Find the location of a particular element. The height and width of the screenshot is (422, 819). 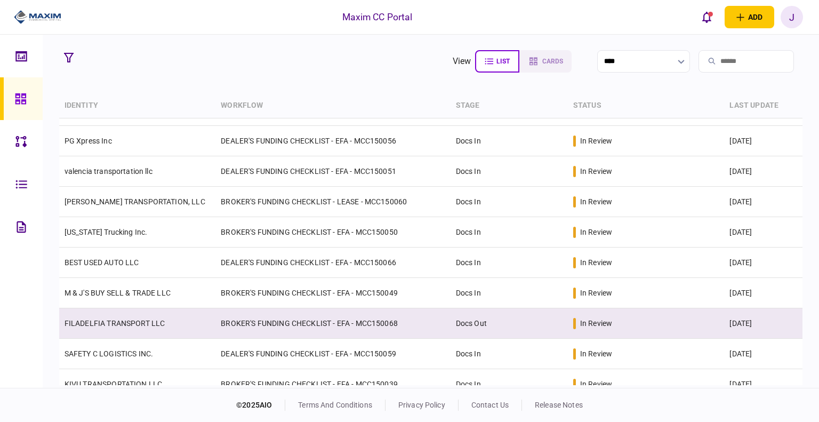

th: status is located at coordinates (646, 106).